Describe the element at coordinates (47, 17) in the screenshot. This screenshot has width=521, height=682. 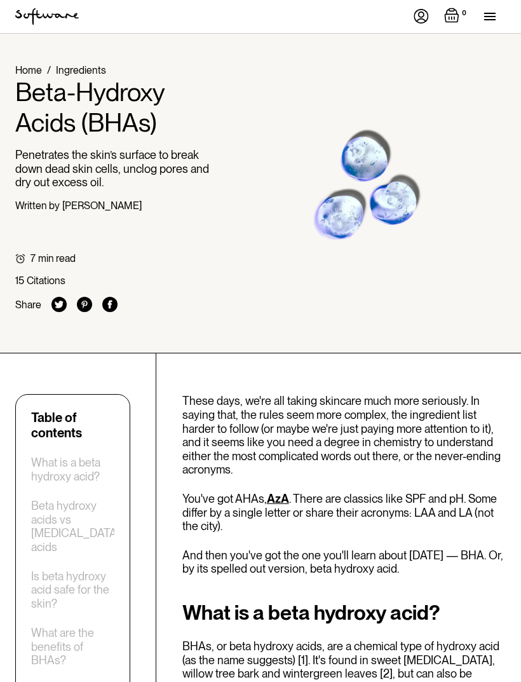
I see `a: home` at that location.